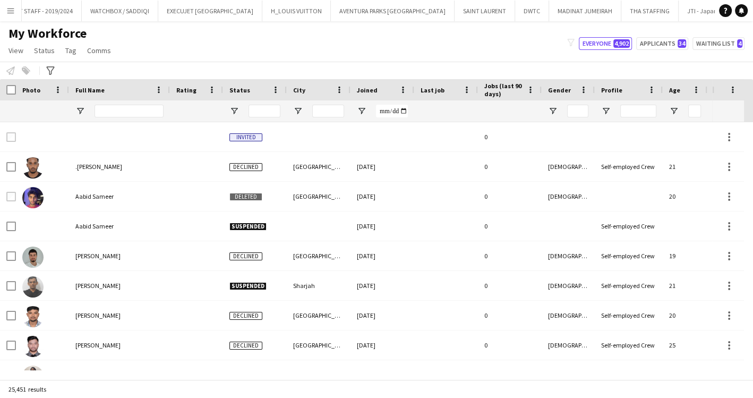 The height and width of the screenshot is (398, 753). I want to click on span: Aabid Sameer, so click(95, 196).